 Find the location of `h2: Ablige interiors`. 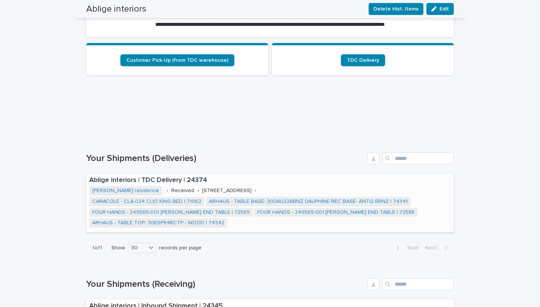

h2: Ablige interiors is located at coordinates (116, 9).